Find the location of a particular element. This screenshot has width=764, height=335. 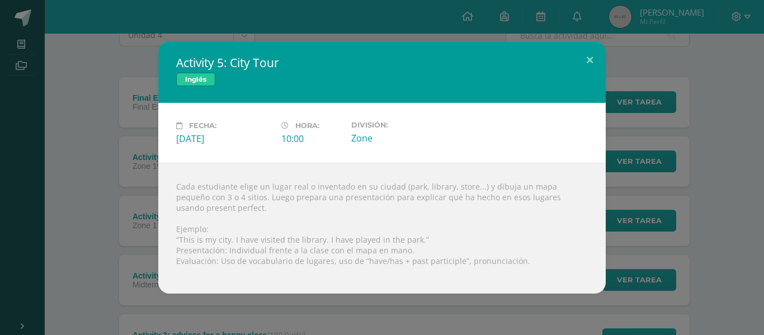

div: Cada estudiante elige un lugar real o inventado en su ciudad (park, library, store...) y dibuja u... is located at coordinates (382, 228).